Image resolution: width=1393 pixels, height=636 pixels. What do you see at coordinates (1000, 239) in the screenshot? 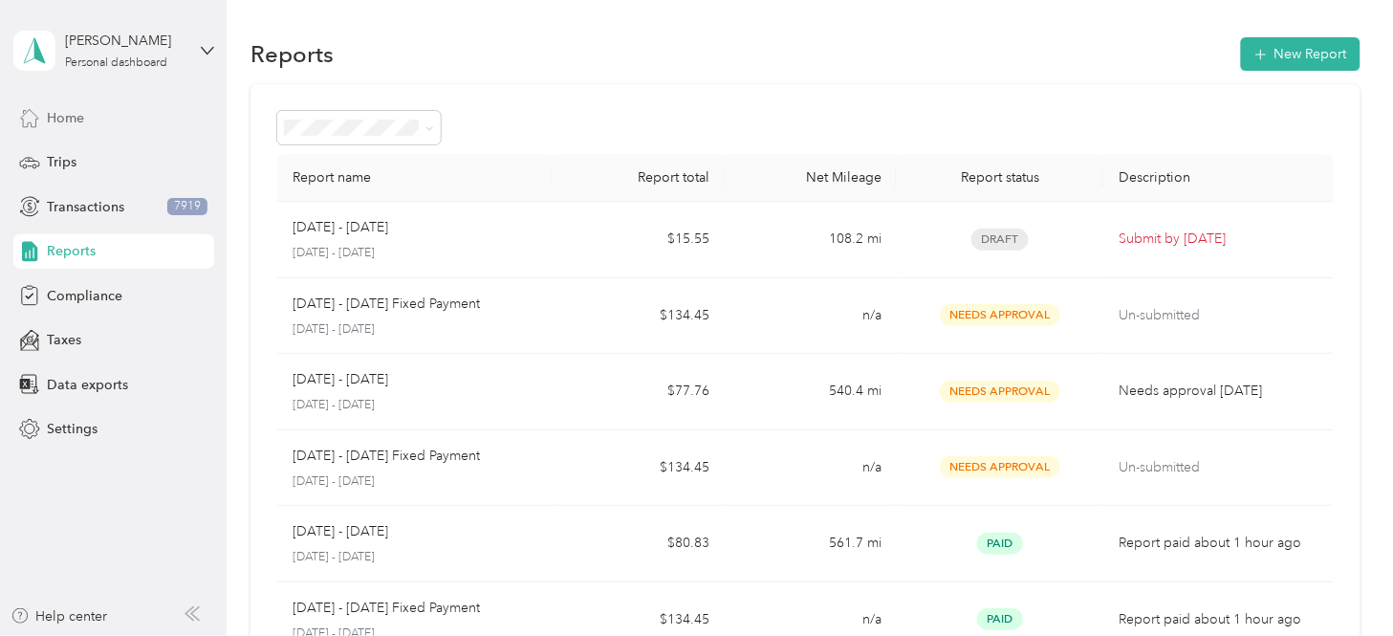
I see `span: Draft` at bounding box center [1000, 239].